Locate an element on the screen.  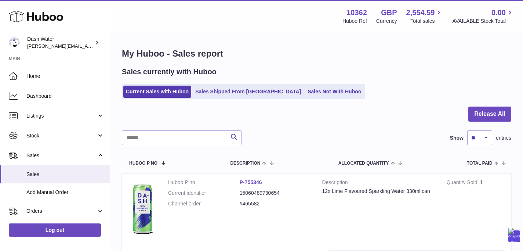
a: 0.00 AVAILABLE Stock Total is located at coordinates (483, 16).